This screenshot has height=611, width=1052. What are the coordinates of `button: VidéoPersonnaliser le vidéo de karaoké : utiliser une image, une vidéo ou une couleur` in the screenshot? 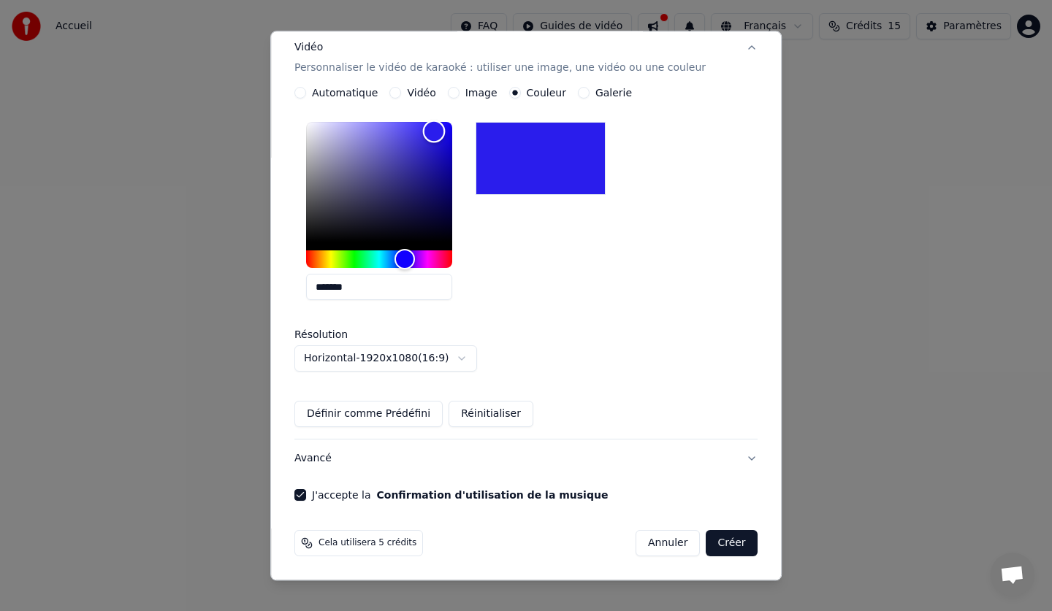 It's located at (526, 58).